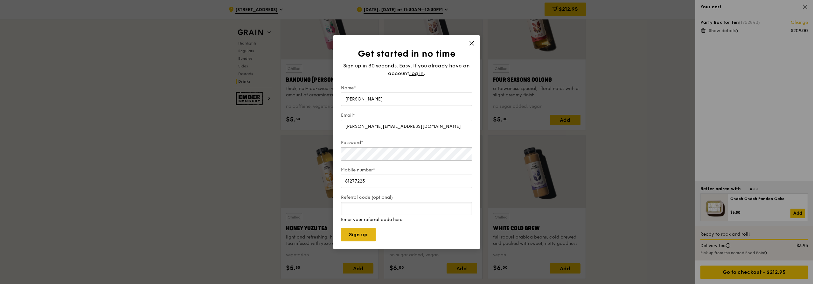 This screenshot has height=284, width=813. Describe the element at coordinates (407, 198) in the screenshot. I see `label: Referral code (optional)` at that location.